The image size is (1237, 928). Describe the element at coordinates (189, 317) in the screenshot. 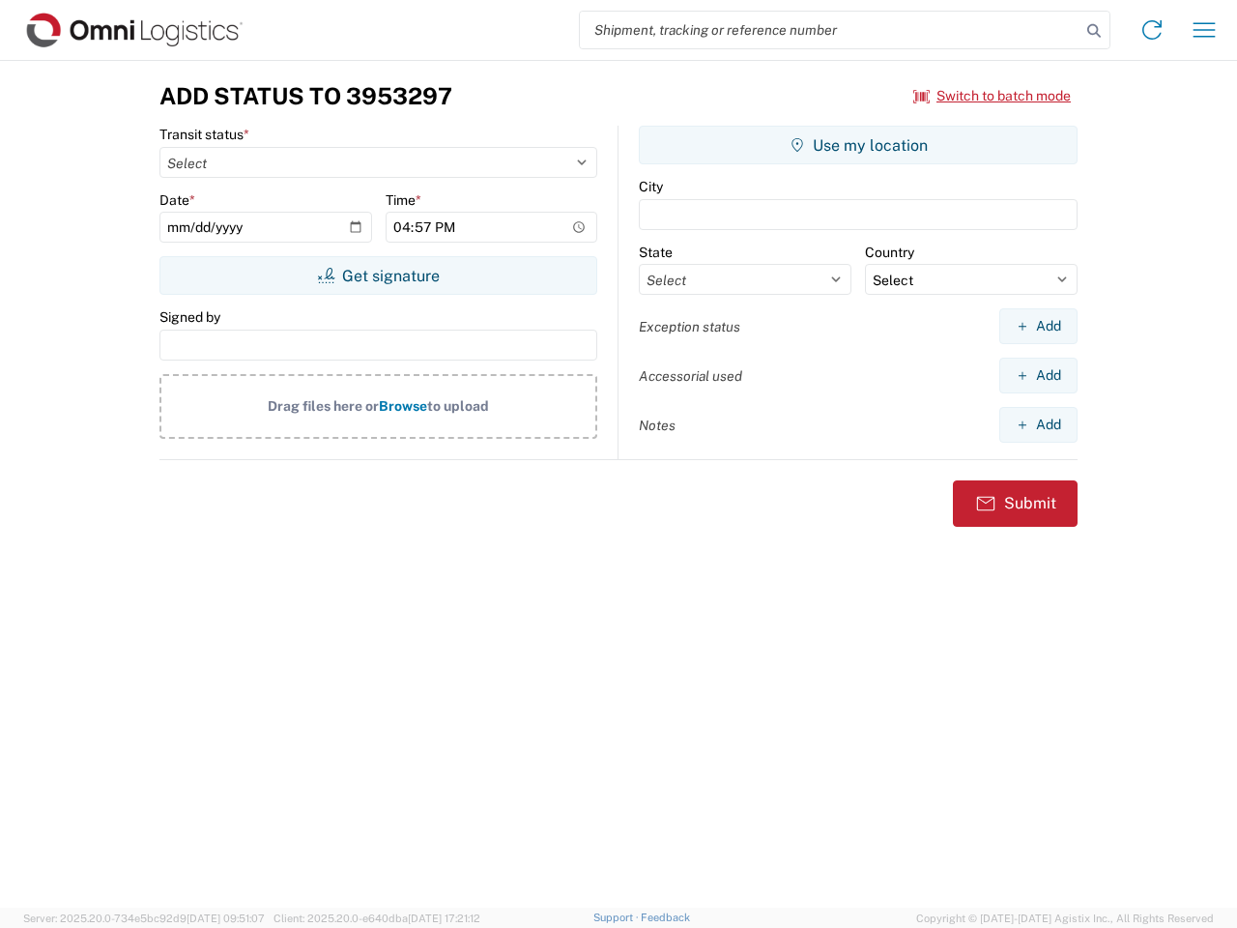

I see `label: Signed by` at that location.